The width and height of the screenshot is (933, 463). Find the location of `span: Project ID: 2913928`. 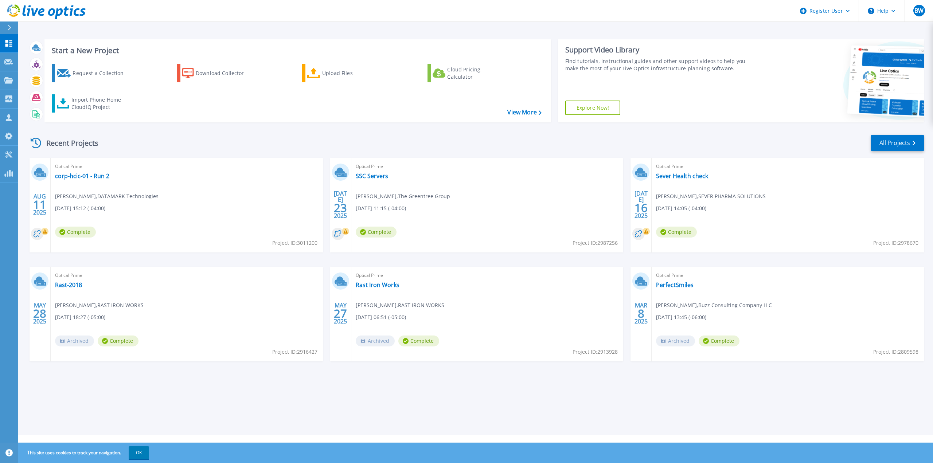

span: Project ID: 2913928 is located at coordinates (595, 352).